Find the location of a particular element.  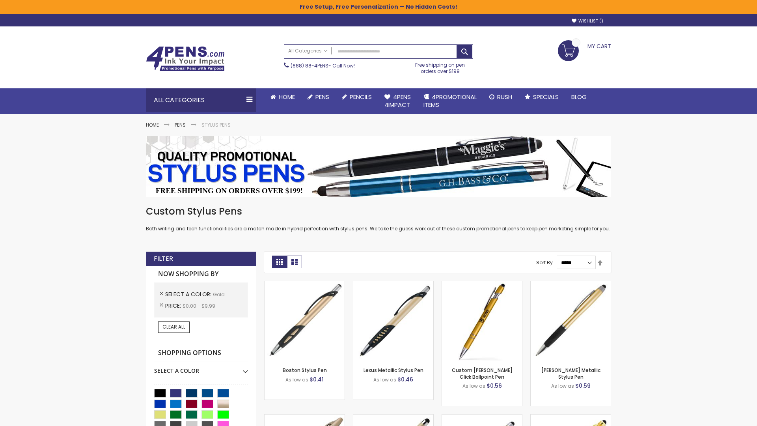

h1: Custom Stylus Pens is located at coordinates (378, 211).